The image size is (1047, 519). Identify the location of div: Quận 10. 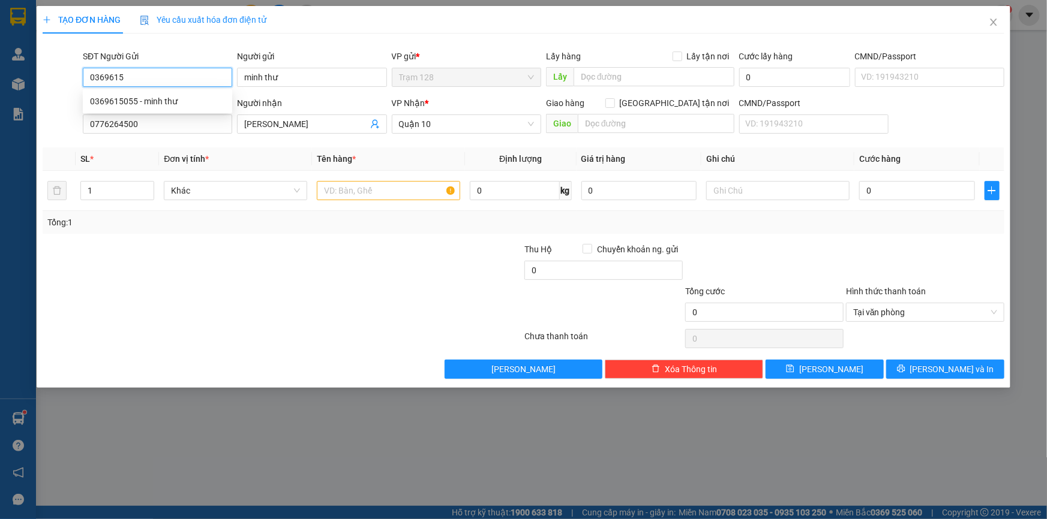
(155, 17).